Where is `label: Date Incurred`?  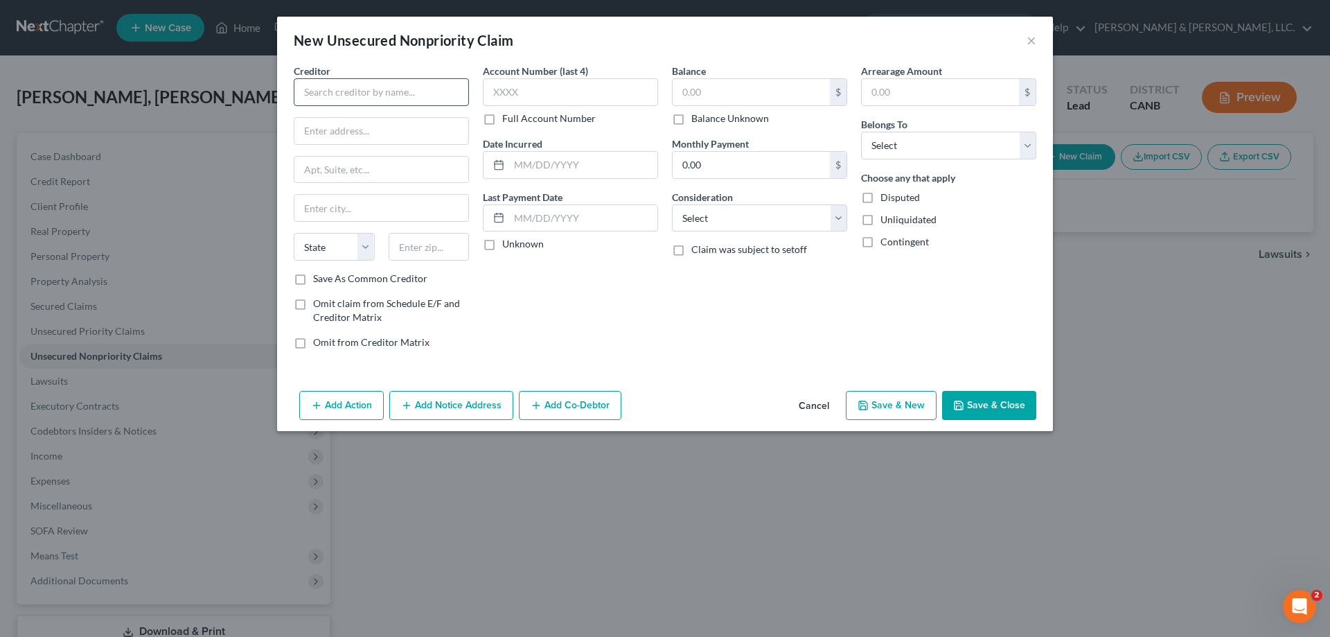
label: Date Incurred is located at coordinates (513, 143).